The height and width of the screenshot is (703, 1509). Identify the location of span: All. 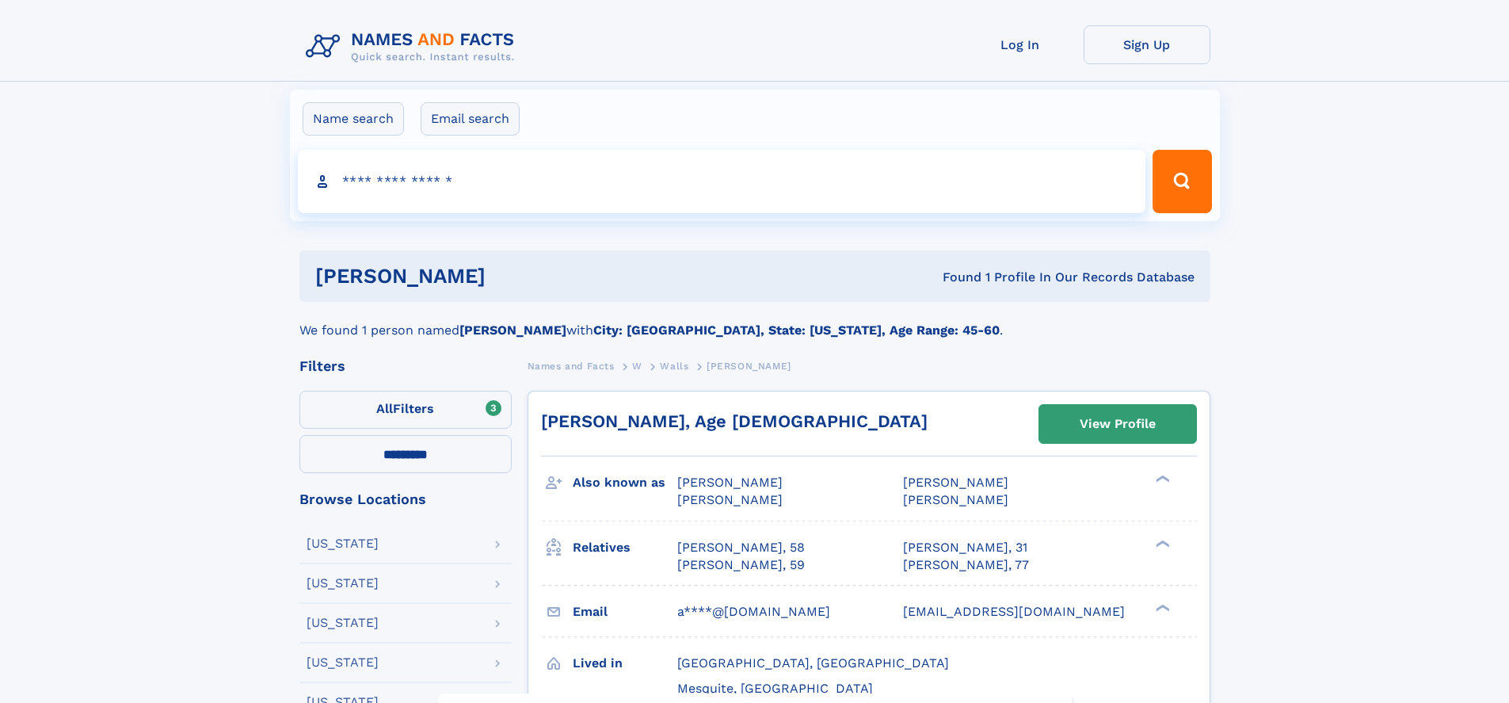
(384, 408).